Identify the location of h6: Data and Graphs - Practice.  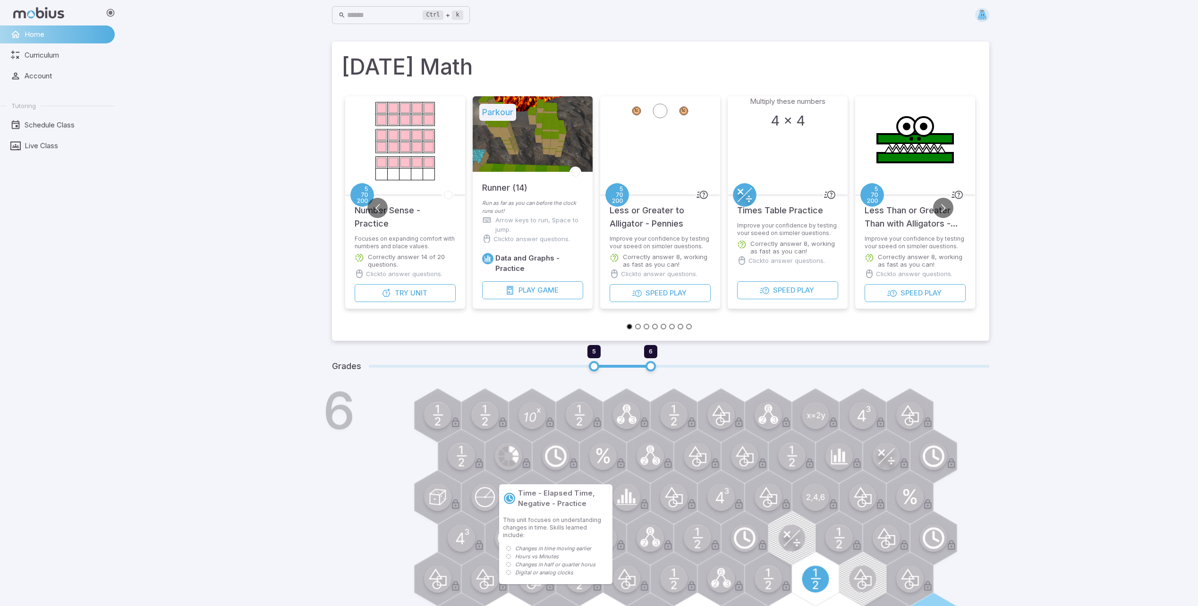
(539, 263).